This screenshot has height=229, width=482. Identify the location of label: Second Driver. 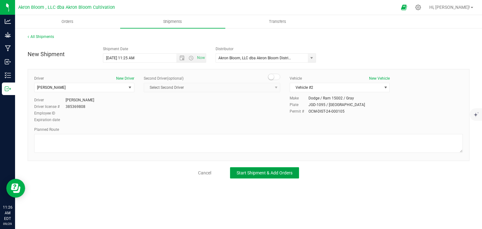
(163, 78).